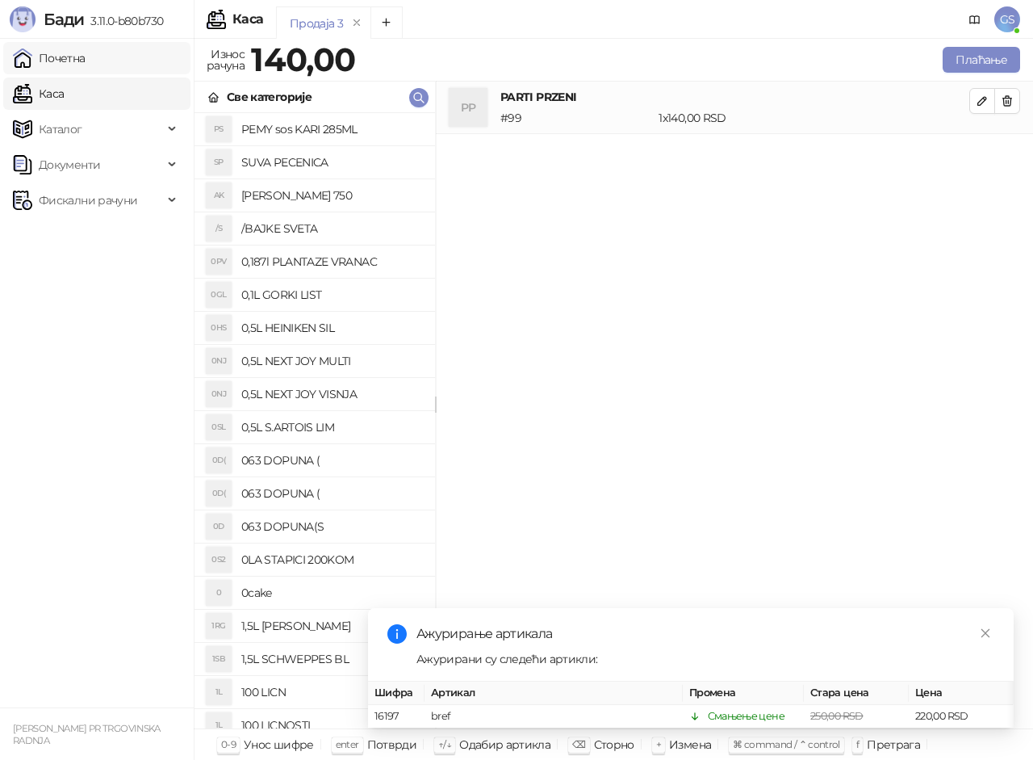  What do you see at coordinates (219, 162) in the screenshot?
I see `div: SP` at bounding box center [219, 162].